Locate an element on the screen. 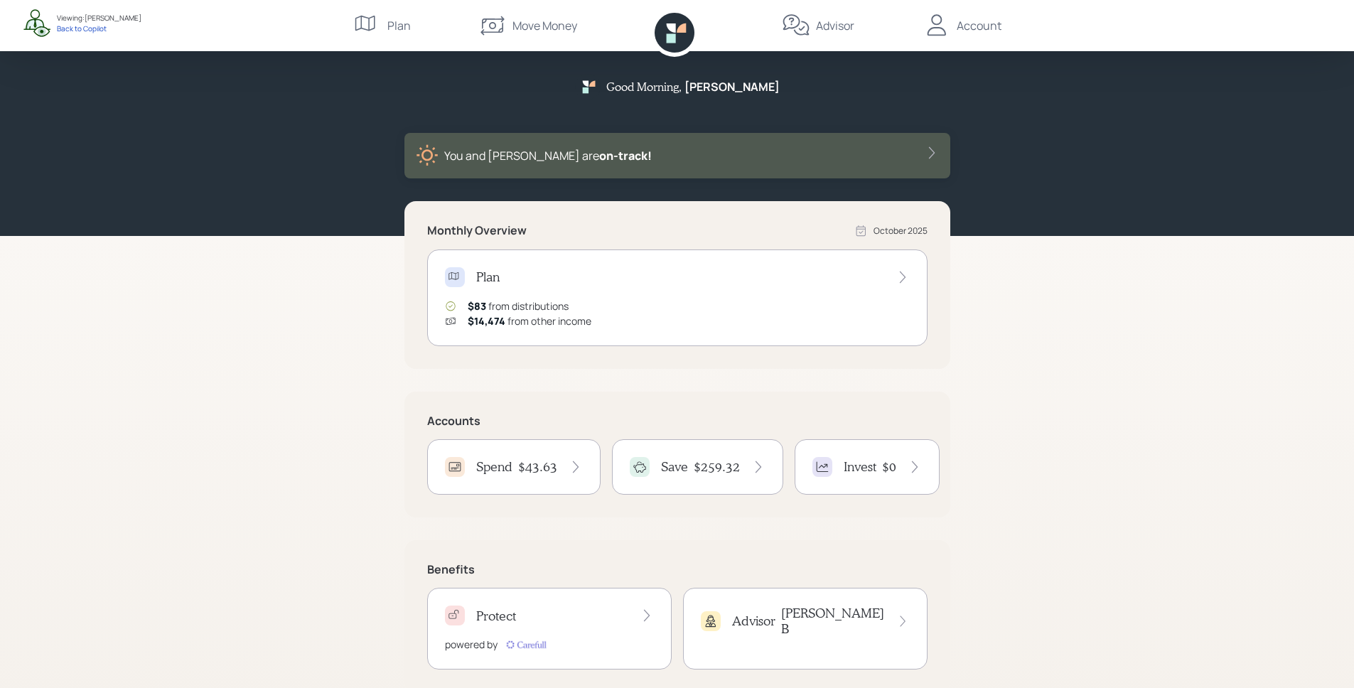  h4: Spend is located at coordinates (494, 467).